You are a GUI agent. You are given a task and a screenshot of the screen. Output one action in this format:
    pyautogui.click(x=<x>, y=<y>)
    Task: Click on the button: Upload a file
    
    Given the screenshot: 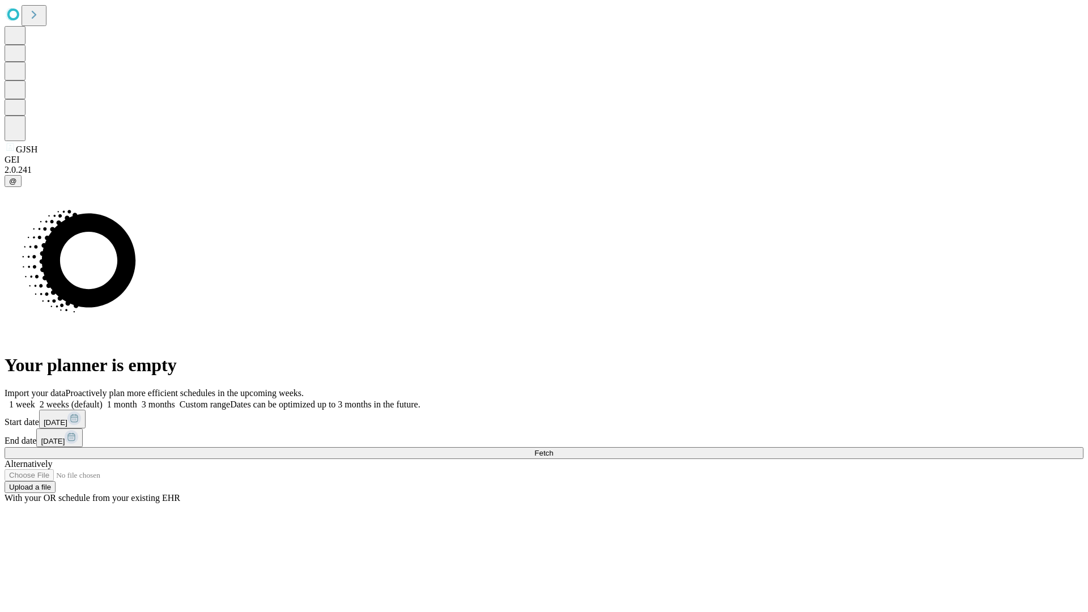 What is the action you would take?
    pyautogui.click(x=30, y=487)
    